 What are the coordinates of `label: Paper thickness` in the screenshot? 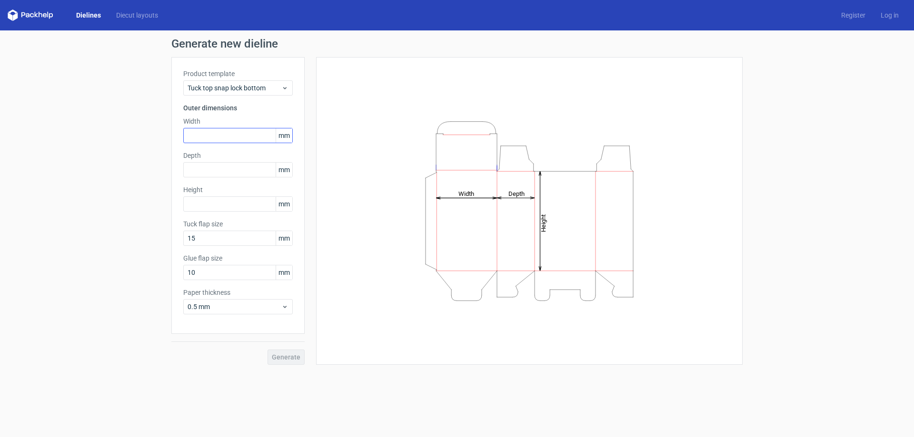 It's located at (238, 293).